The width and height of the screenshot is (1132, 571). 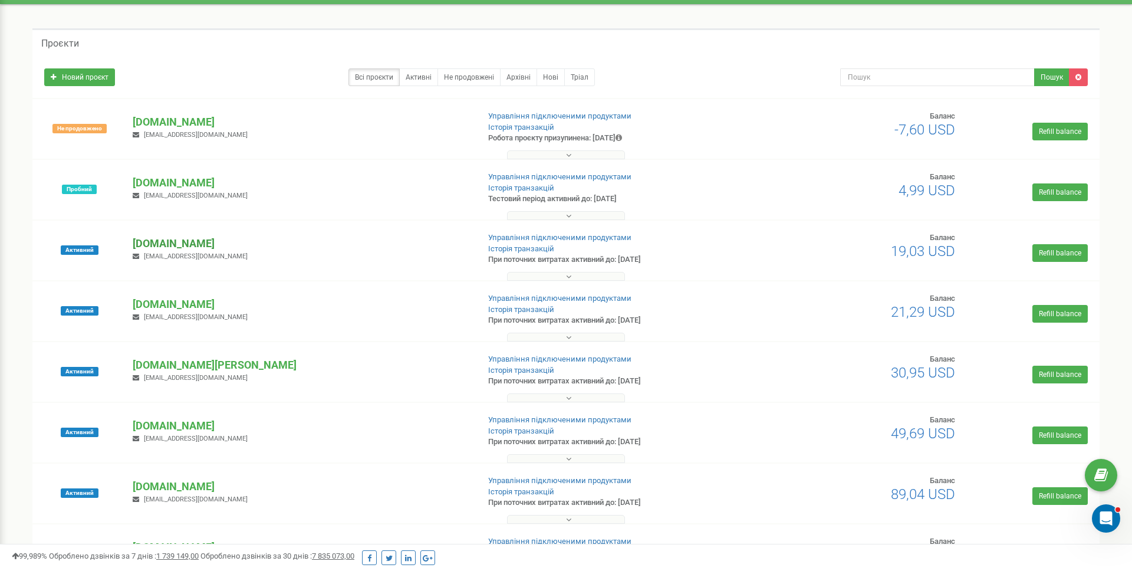 What do you see at coordinates (124, 555) in the screenshot?
I see `span: Оброблено дзвінків за 7 днів :` at bounding box center [124, 555].